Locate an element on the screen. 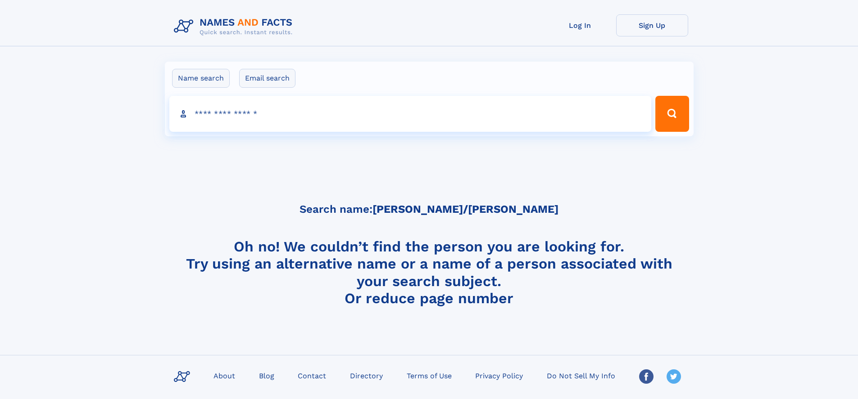 This screenshot has height=399, width=858. h5: Search name: is located at coordinates (429, 209).